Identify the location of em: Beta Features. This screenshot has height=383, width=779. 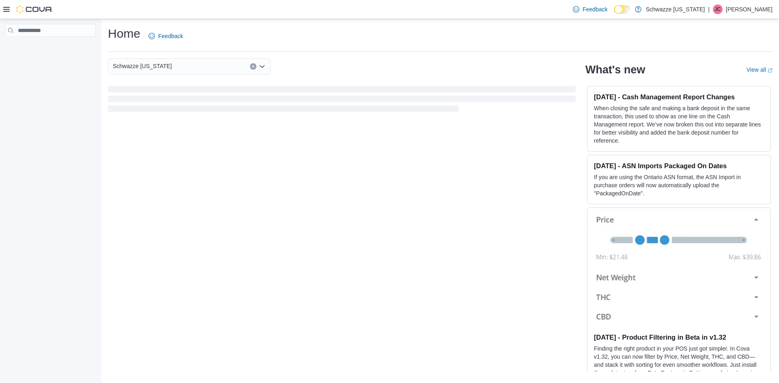
(665, 373).